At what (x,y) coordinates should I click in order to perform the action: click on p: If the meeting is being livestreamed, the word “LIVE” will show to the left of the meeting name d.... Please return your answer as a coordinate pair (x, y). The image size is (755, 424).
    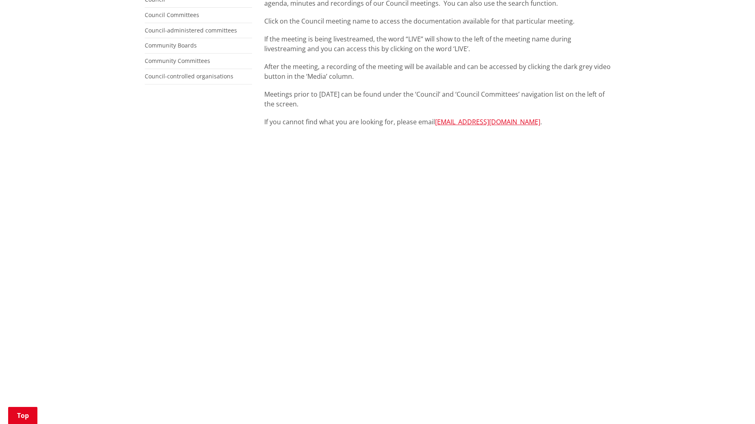
    Looking at the image, I should click on (437, 44).